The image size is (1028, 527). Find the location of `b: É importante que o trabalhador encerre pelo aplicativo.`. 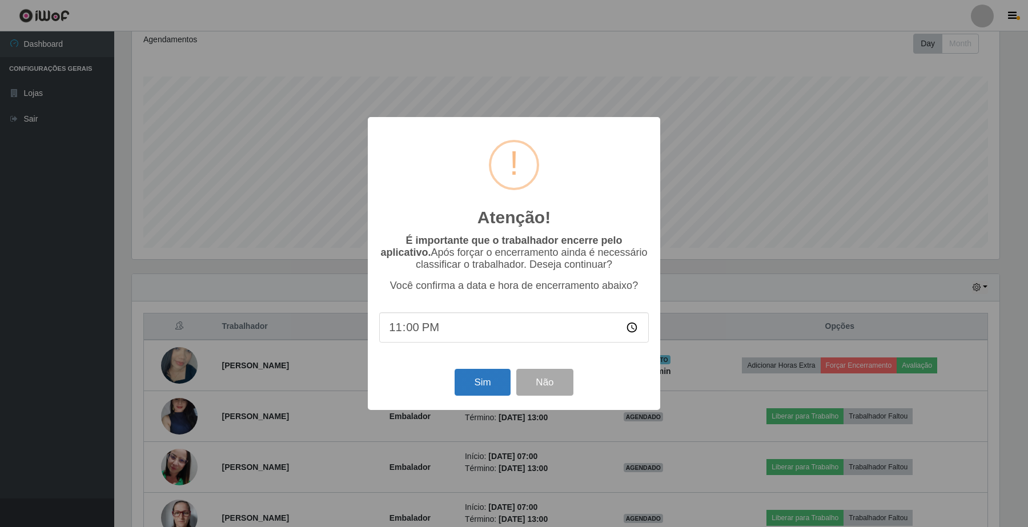

b: É importante que o trabalhador encerre pelo aplicativo. is located at coordinates (501, 246).